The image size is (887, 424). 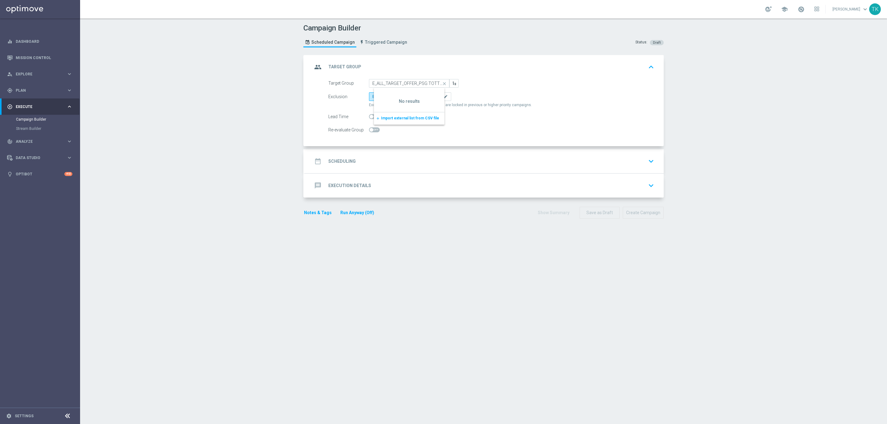 What do you see at coordinates (40, 58) in the screenshot?
I see `div: Mission Control` at bounding box center [40, 58].